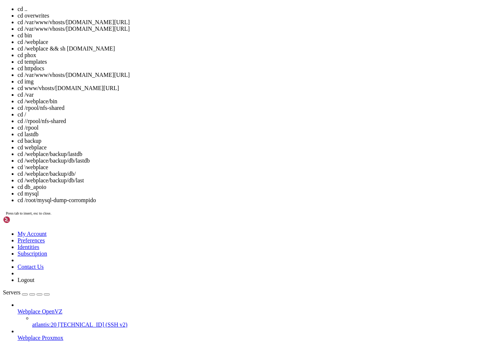  I want to click on li: cd webplace, so click(247, 147).